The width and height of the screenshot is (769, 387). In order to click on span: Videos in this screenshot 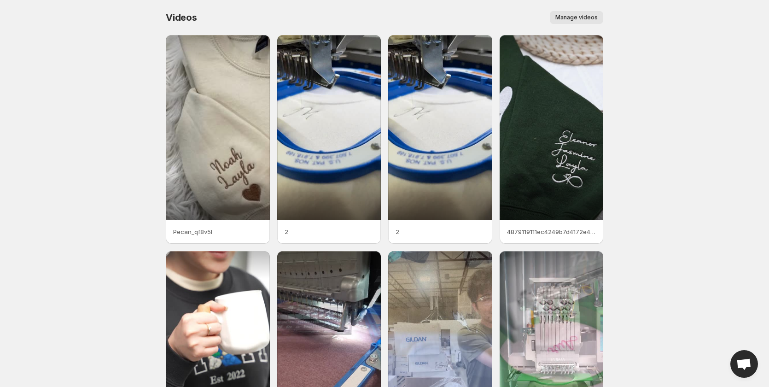, I will do `click(181, 17)`.